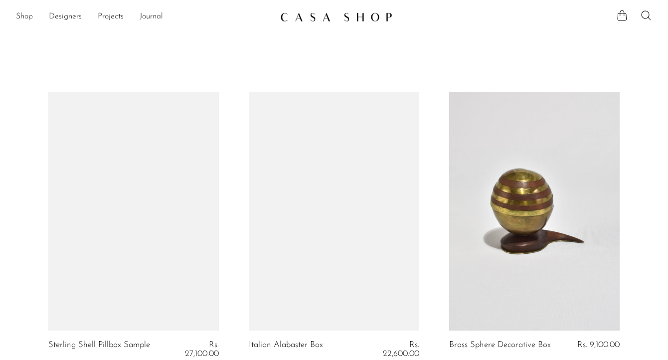  Describe the element at coordinates (500, 345) in the screenshot. I see `a: Brass Sphere Decorative Box` at that location.